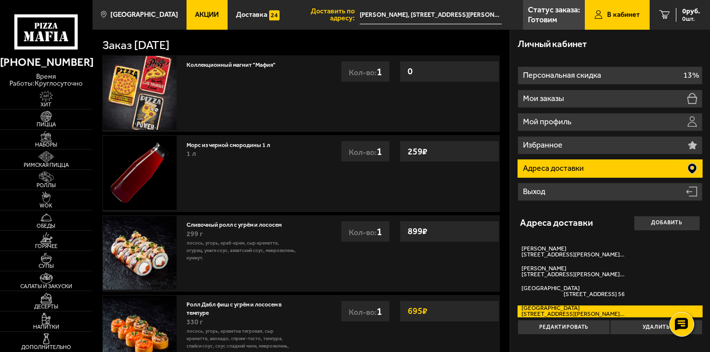  What do you see at coordinates (194, 321) in the screenshot?
I see `span: 330 г` at bounding box center [194, 321].